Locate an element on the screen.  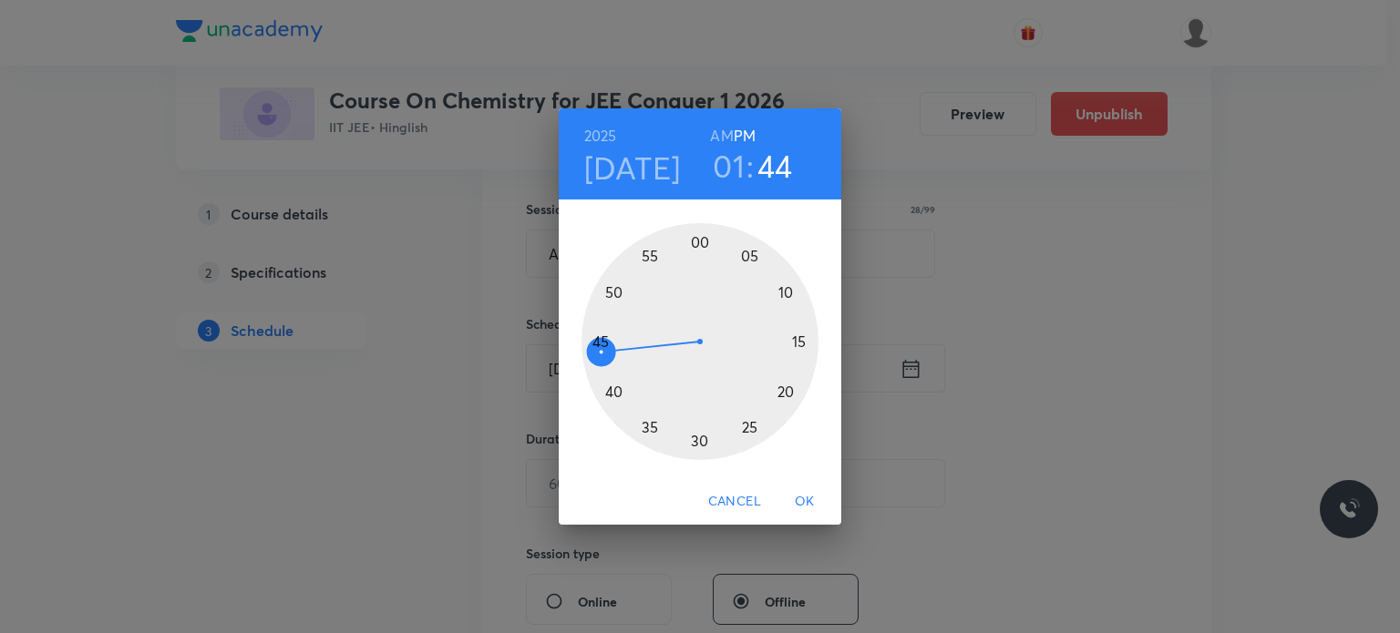
button: 44 is located at coordinates (775, 166).